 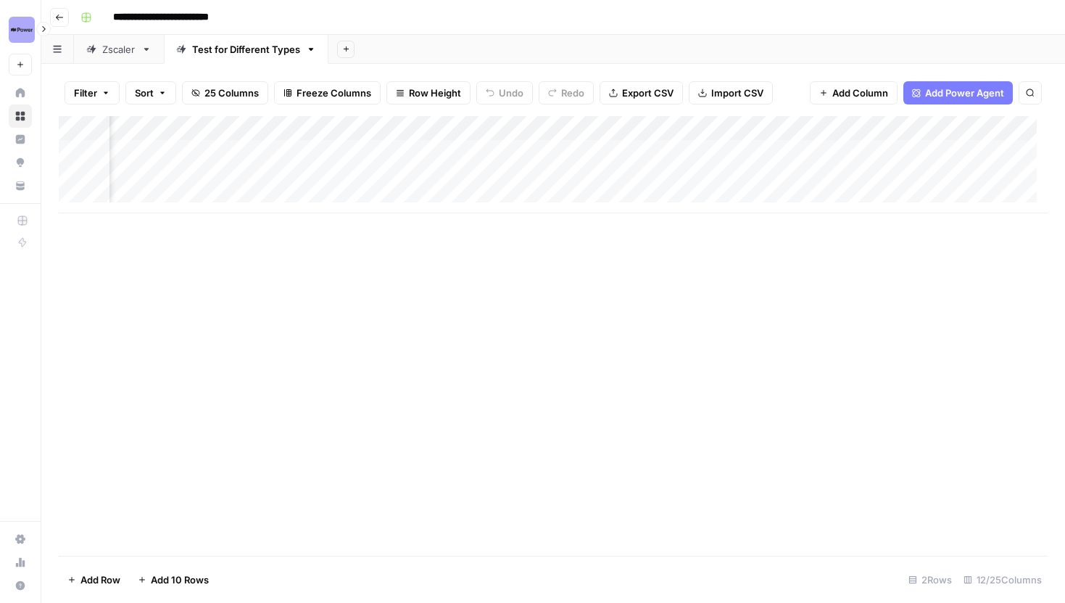 What do you see at coordinates (20, 562) in the screenshot?
I see `a: Usage` at bounding box center [20, 562].